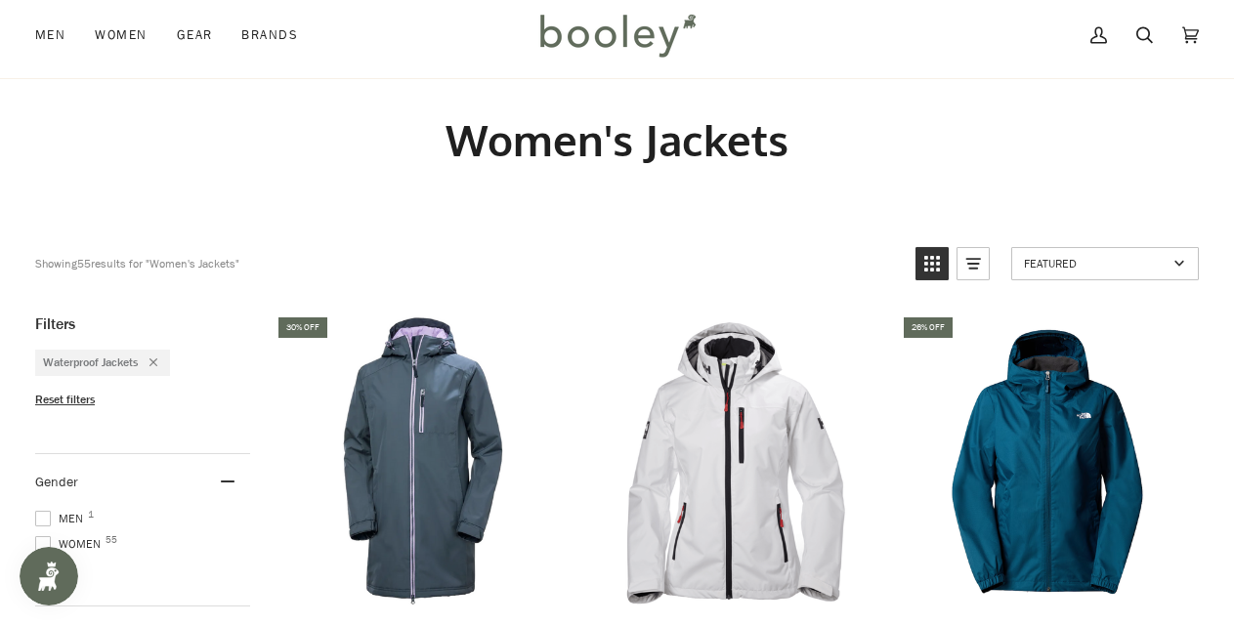  What do you see at coordinates (148, 363) in the screenshot?
I see `div: Remove filter: Waterproof Jackets` at bounding box center [148, 363].